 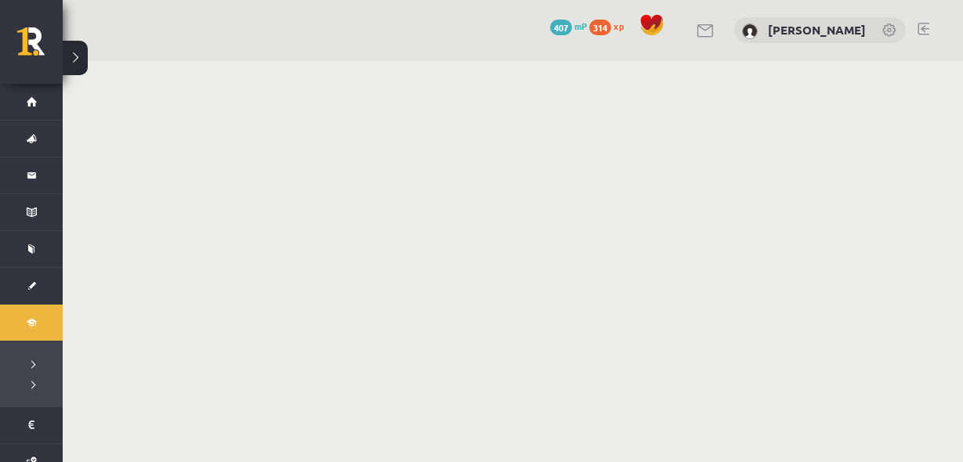 What do you see at coordinates (610, 26) in the screenshot?
I see `a: 314 xp` at bounding box center [610, 26].